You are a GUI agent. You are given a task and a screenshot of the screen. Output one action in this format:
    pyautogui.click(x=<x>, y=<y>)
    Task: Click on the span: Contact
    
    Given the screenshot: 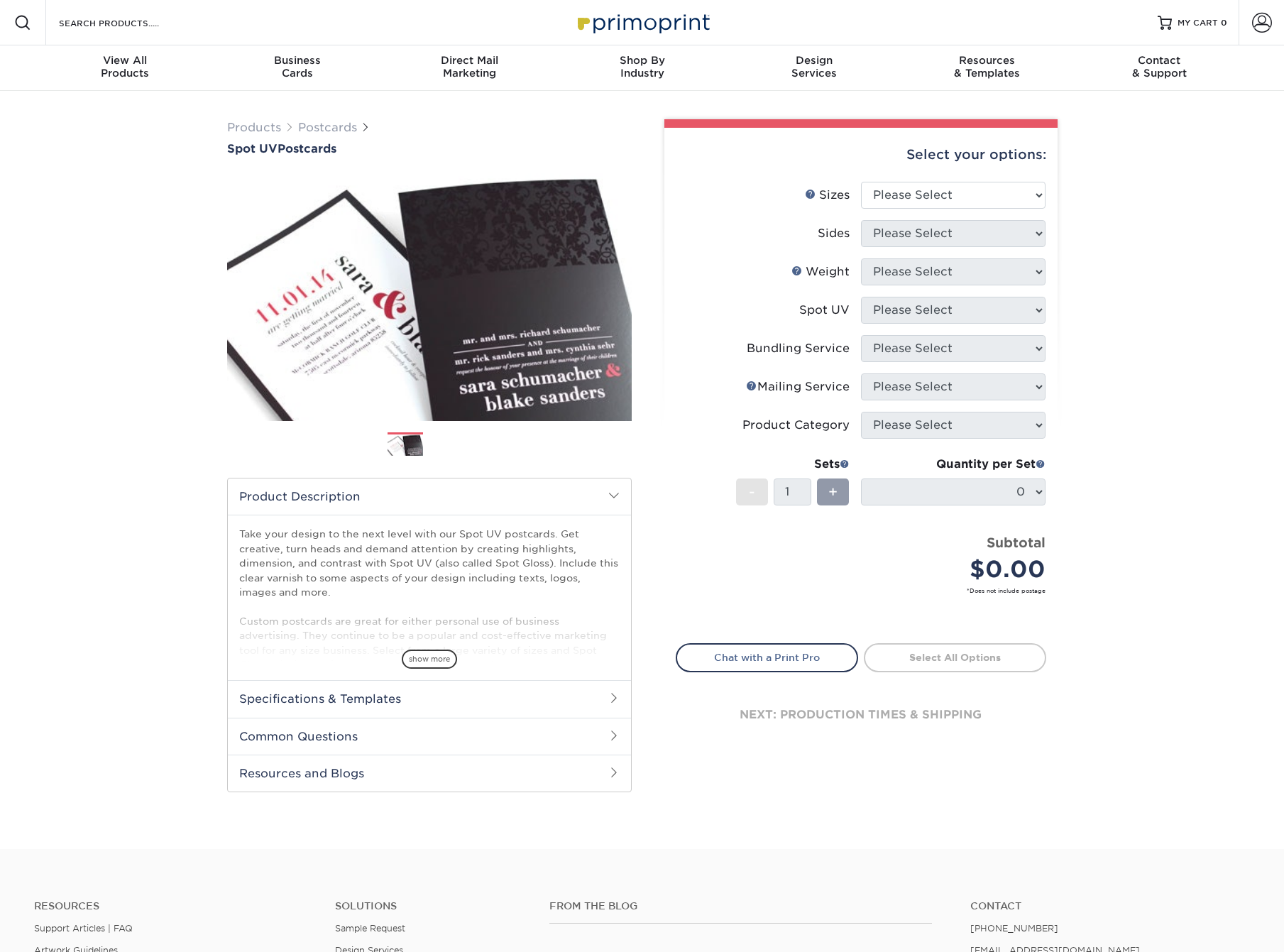 What is the action you would take?
    pyautogui.click(x=1159, y=60)
    